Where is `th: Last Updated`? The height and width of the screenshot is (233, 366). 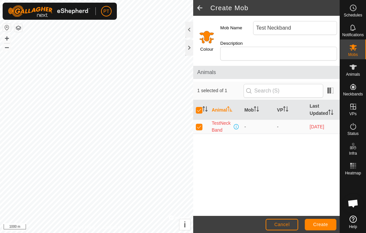 th: Last Updated is located at coordinates (323, 110).